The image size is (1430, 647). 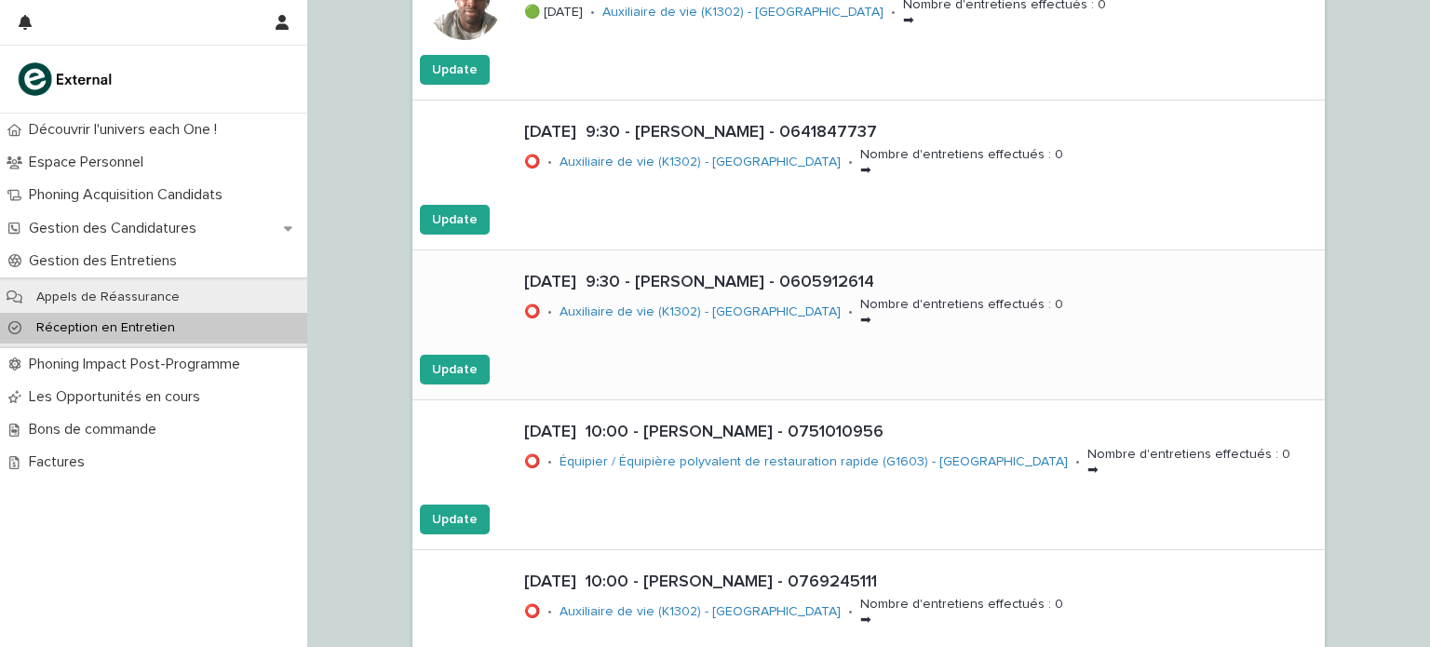 What do you see at coordinates (89, 162) in the screenshot?
I see `p: Espace Personnel` at bounding box center [89, 162].